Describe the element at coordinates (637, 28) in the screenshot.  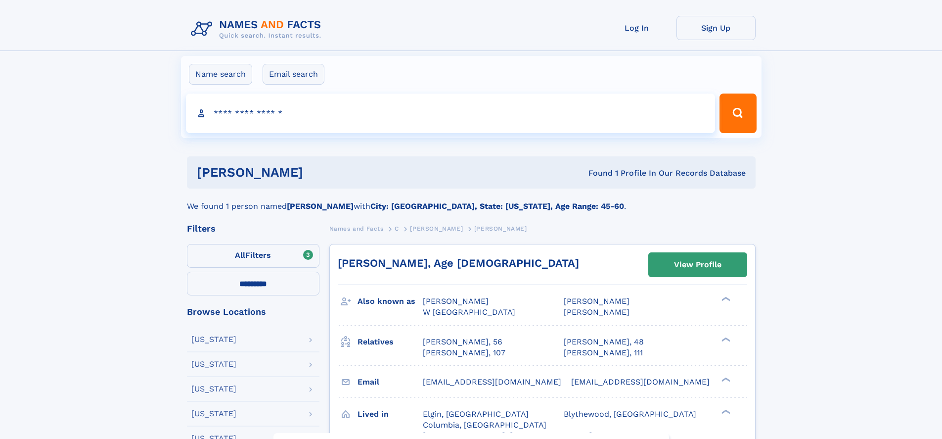
I see `a: Log In` at that location.